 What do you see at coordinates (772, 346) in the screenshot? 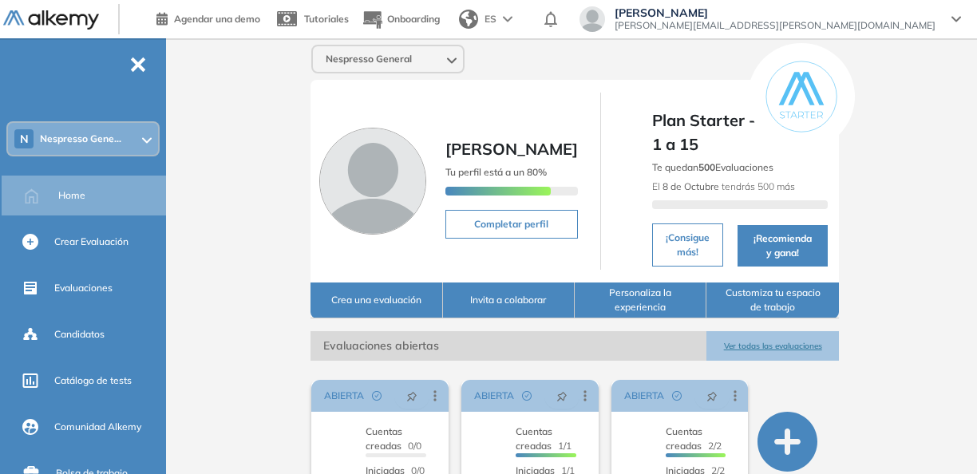
I see `button: Ver todas las evaluaciones` at bounding box center [772, 346].